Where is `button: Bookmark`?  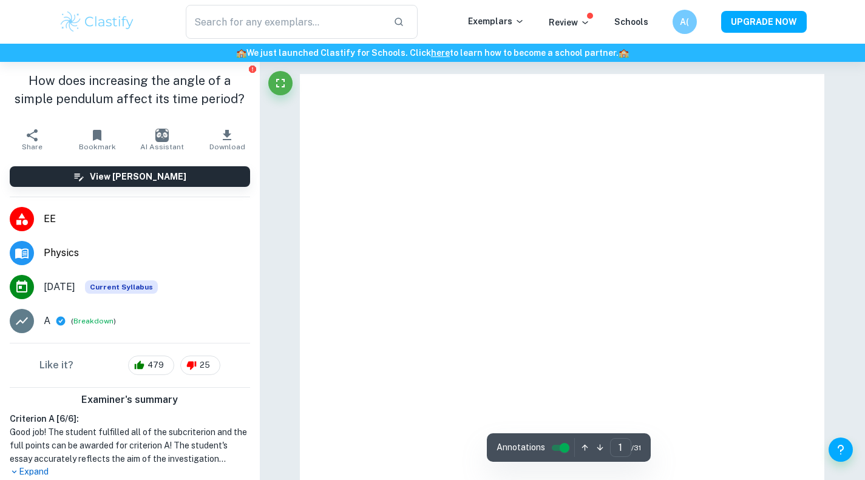 button: Bookmark is located at coordinates (97, 140).